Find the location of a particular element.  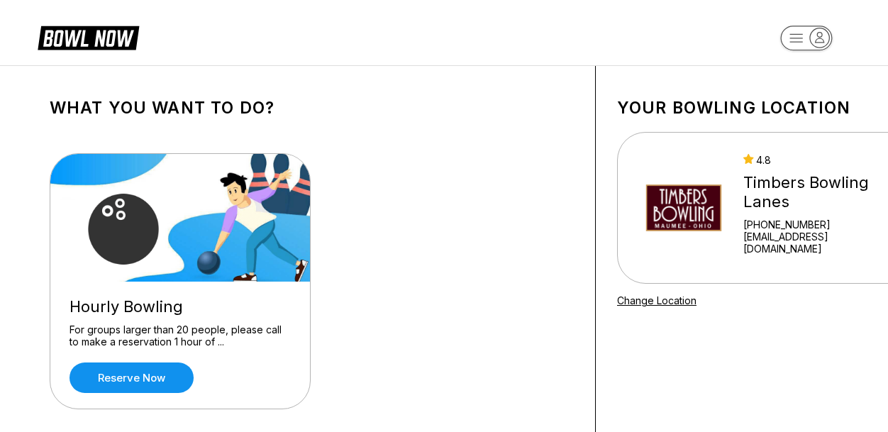

img: Hourly Bowling is located at coordinates (181, 218).